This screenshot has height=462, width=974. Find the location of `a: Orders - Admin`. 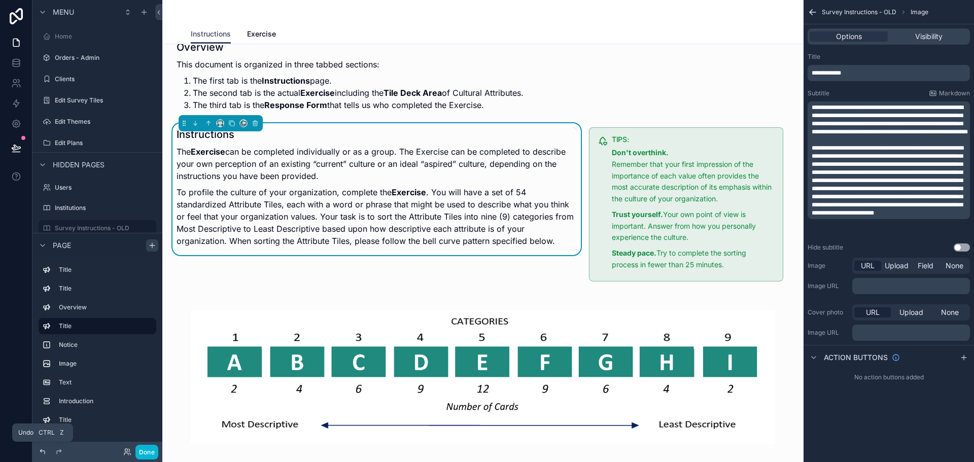

a: Orders - Admin is located at coordinates (97, 58).